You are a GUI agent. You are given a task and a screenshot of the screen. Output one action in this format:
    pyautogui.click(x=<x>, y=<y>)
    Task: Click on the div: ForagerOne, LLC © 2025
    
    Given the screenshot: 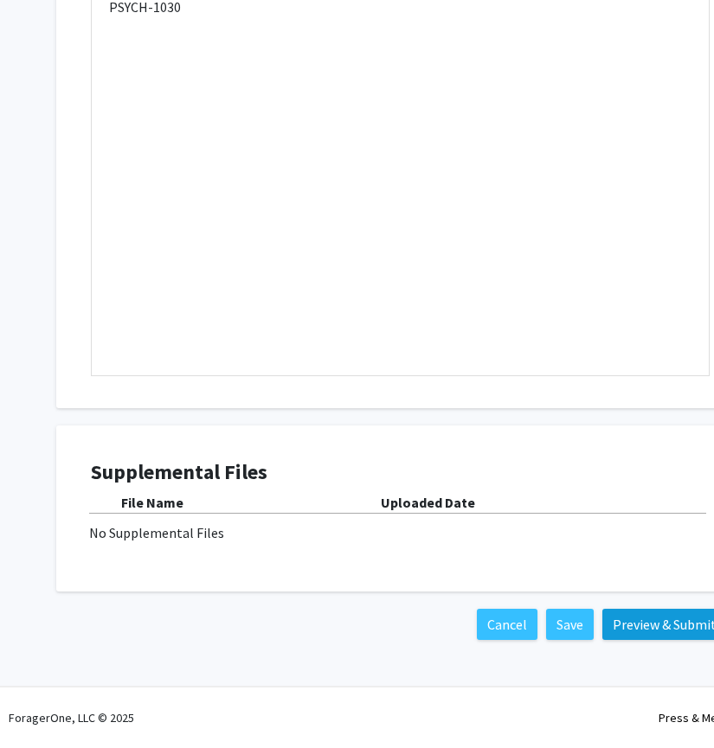 What is the action you would take?
    pyautogui.click(x=71, y=718)
    